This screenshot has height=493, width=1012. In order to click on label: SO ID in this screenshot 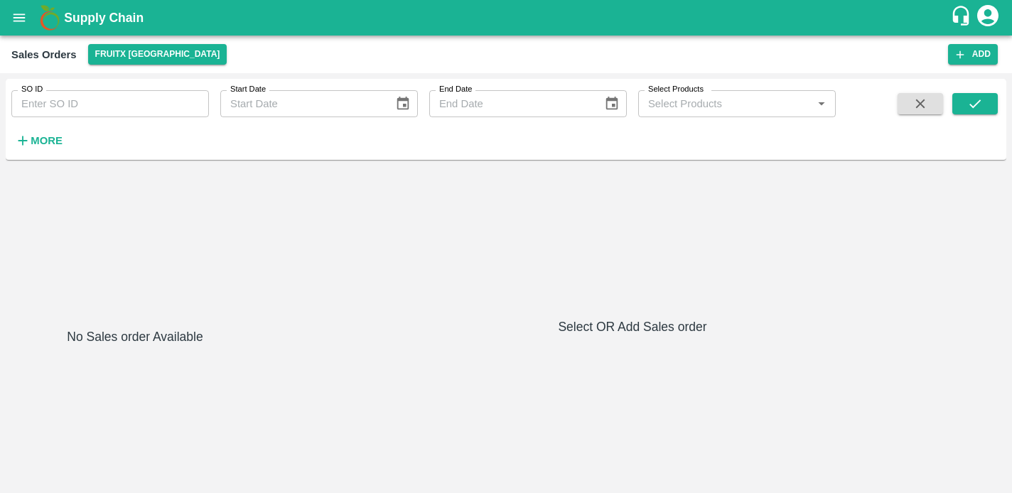, I will do `click(32, 90)`.